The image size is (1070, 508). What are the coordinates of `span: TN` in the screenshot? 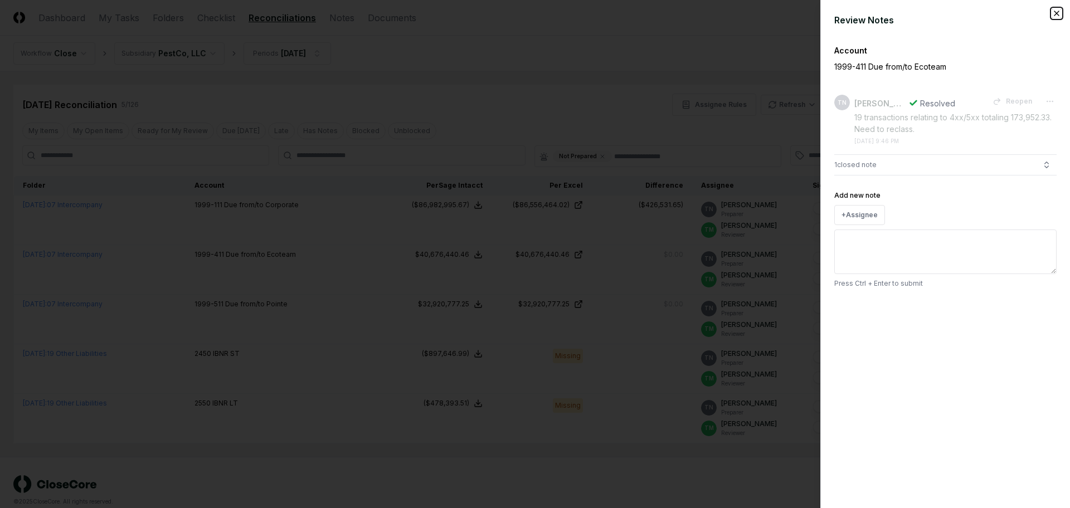 It's located at (842, 103).